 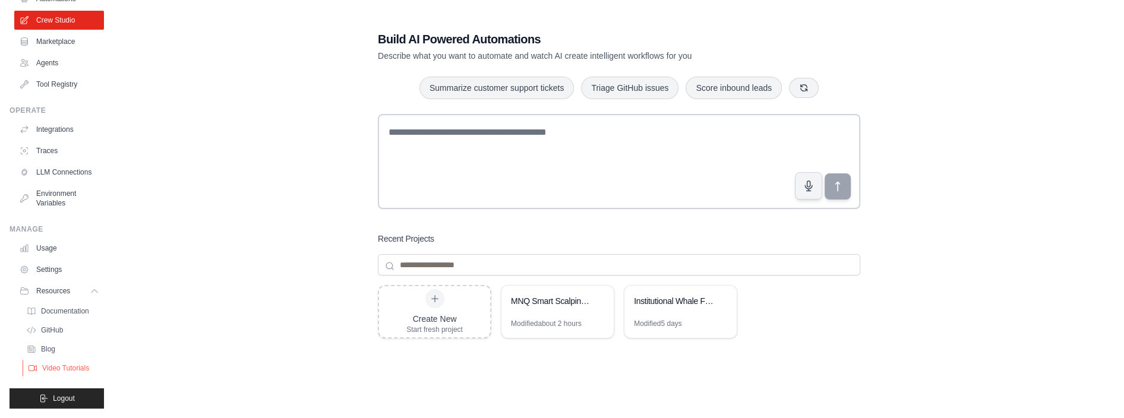 What do you see at coordinates (59, 84) in the screenshot?
I see `a: Tool Registry` at bounding box center [59, 84].